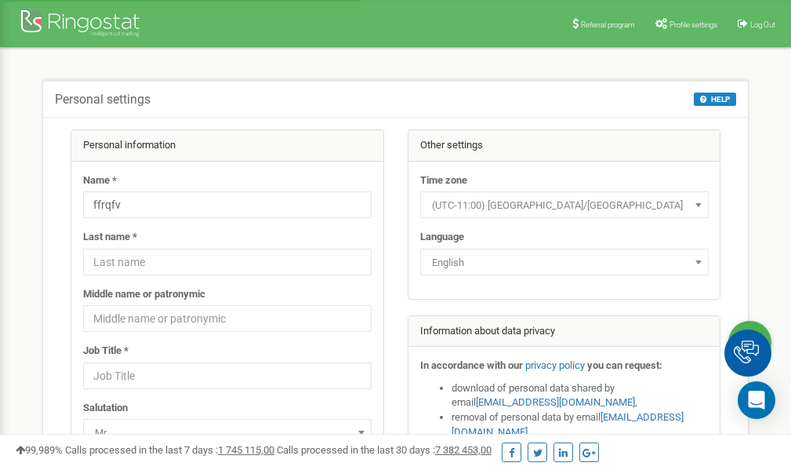  What do you see at coordinates (757, 400) in the screenshot?
I see `div: Open Intercom Messenger` at bounding box center [757, 400].